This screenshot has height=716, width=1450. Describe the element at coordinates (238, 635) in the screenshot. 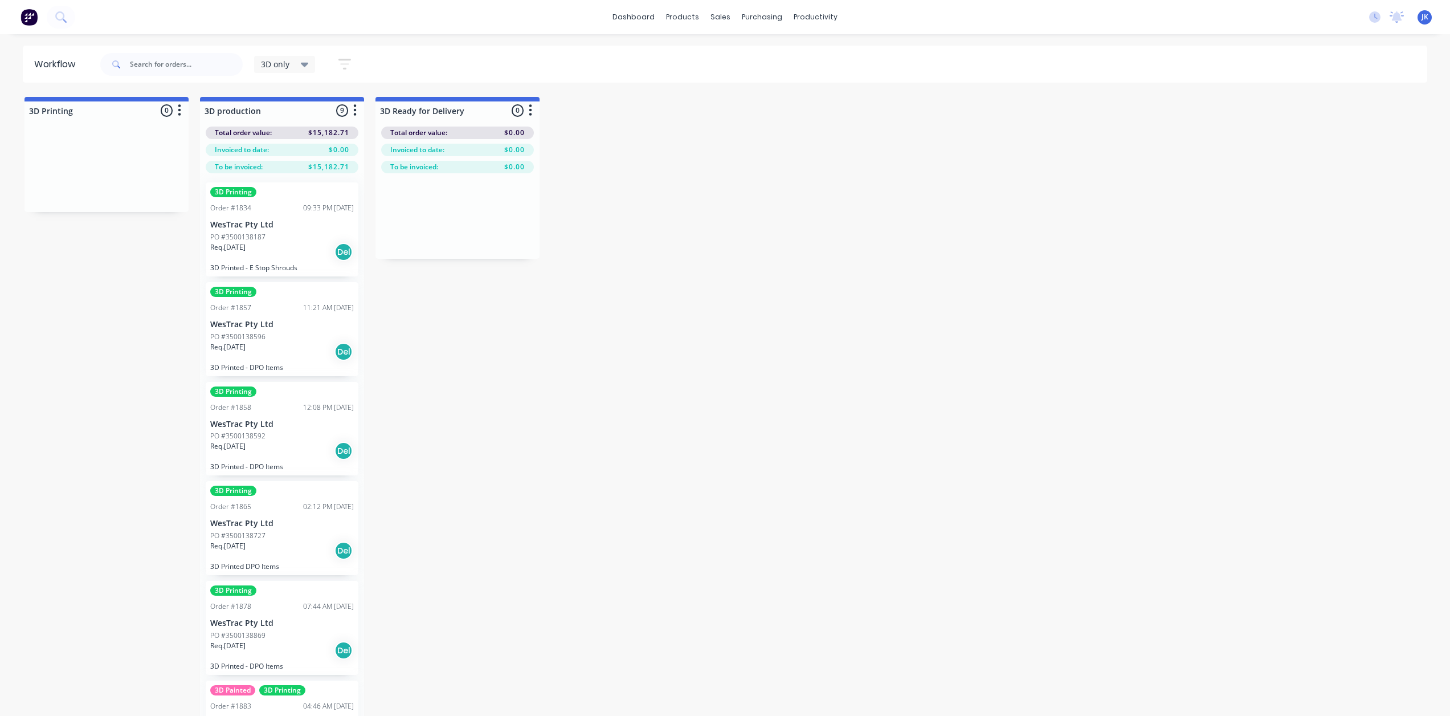

I see `p: PO #3500138869` at that location.